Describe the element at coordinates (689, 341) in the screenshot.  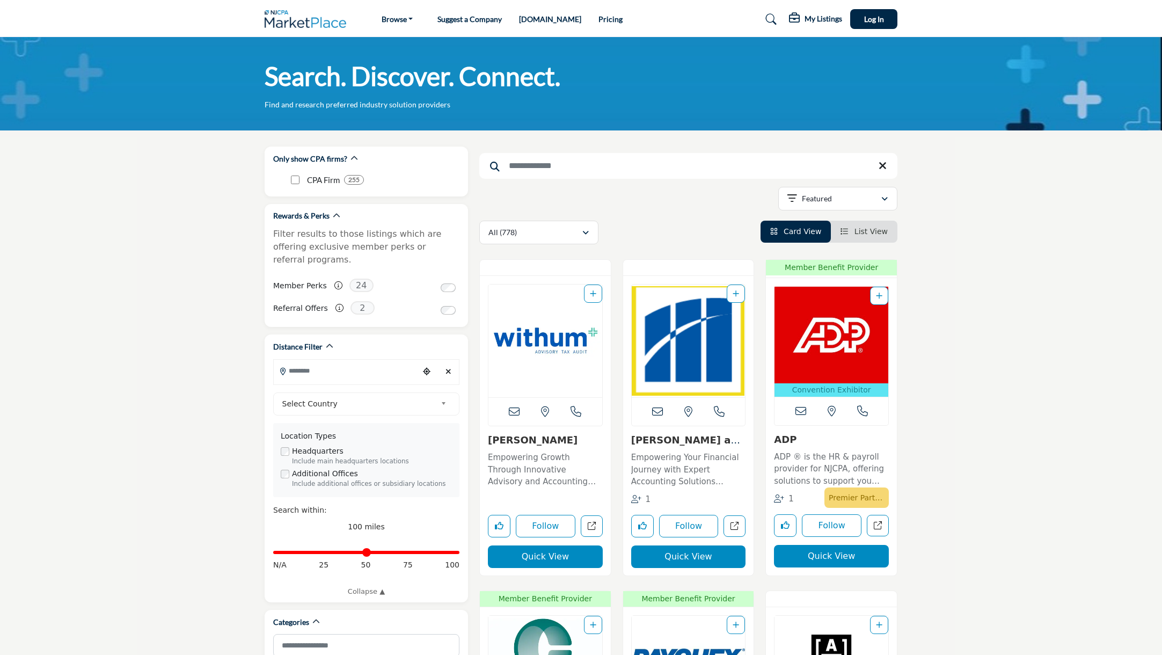
I see `img: Magone and Company, PC` at that location.